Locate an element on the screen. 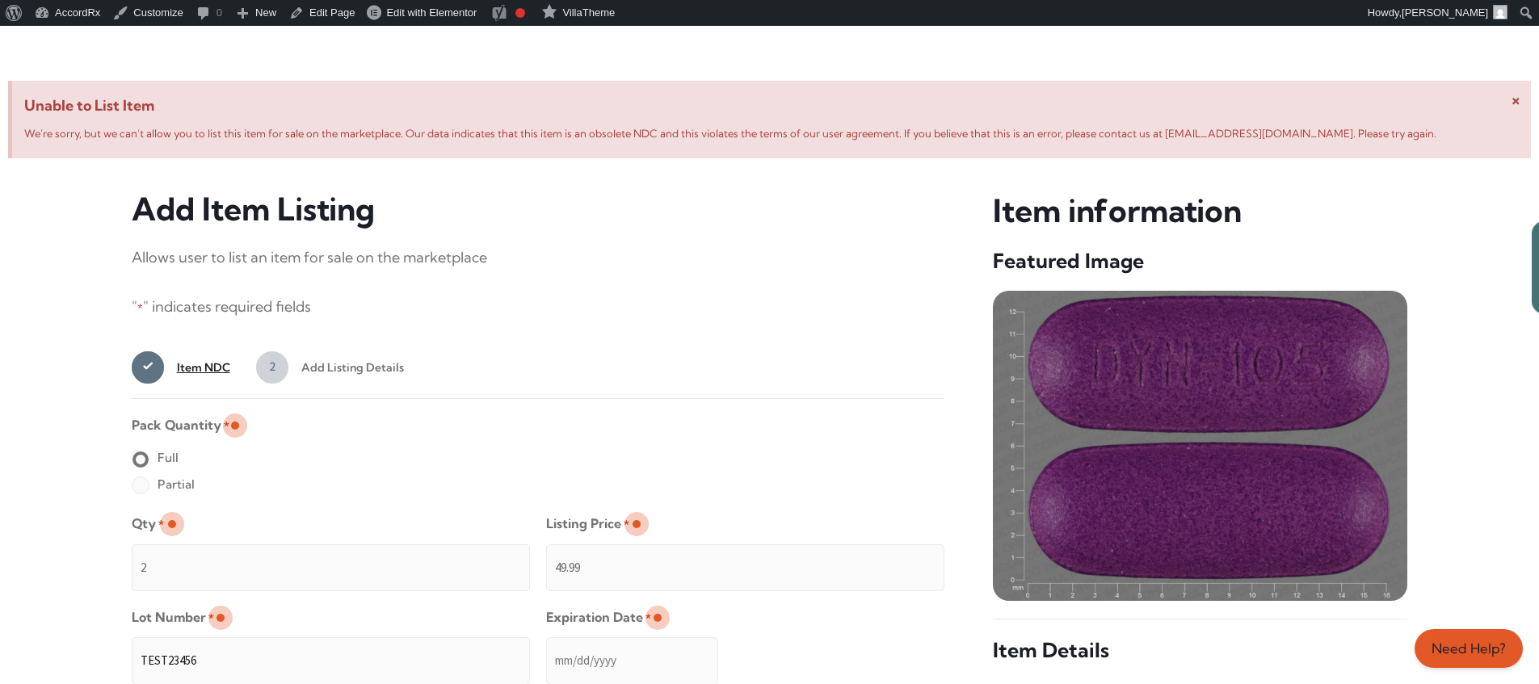  span: We’re sorry, but we can’t allow you to list this item for sale on the marketplace. Our data indic... is located at coordinates (730, 133).